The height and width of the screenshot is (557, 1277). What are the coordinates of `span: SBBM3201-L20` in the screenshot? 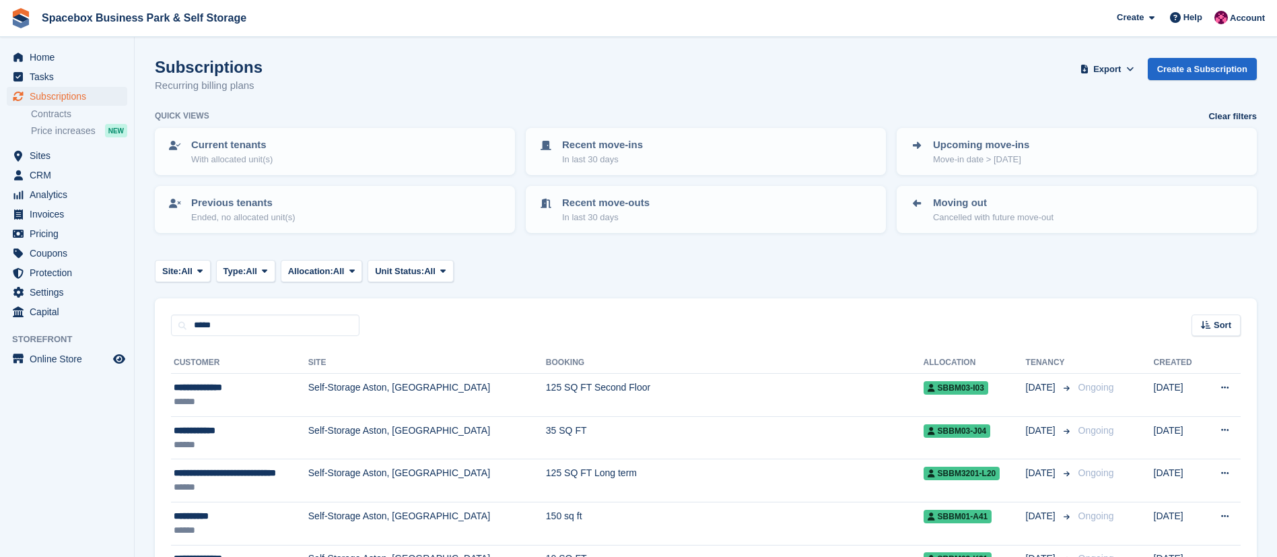 It's located at (962, 473).